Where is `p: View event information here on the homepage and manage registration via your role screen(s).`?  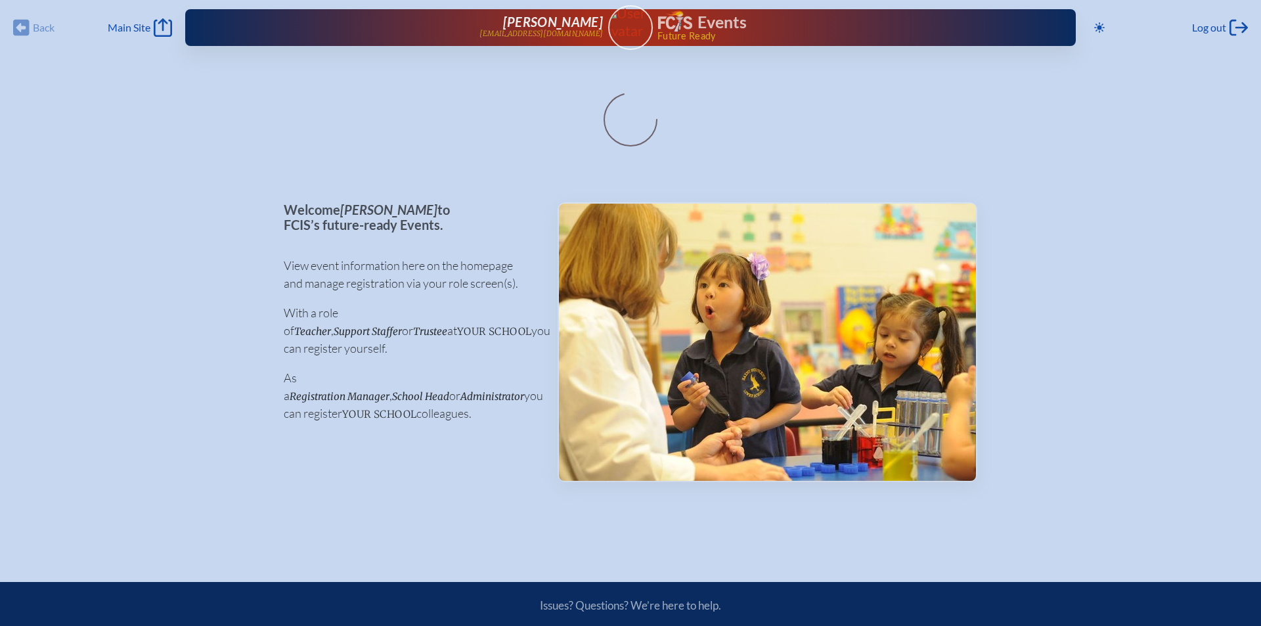
p: View event information here on the homepage and manage registration via your role screen(s). is located at coordinates (410, 274).